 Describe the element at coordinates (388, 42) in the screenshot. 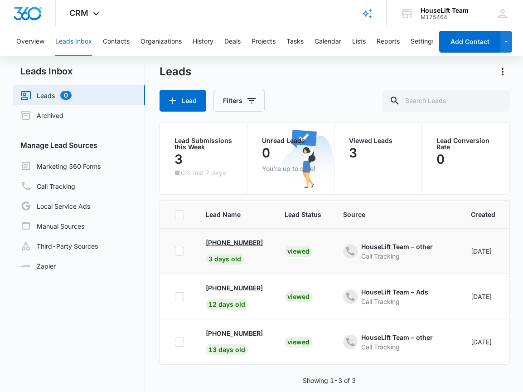

I see `button: Reports` at that location.